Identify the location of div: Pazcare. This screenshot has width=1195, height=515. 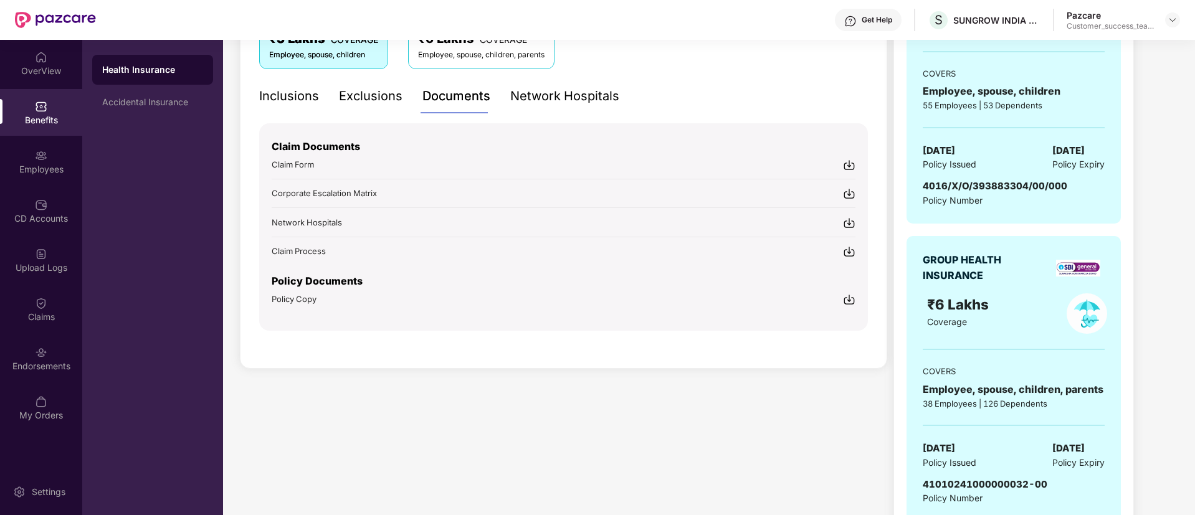
(1111, 15).